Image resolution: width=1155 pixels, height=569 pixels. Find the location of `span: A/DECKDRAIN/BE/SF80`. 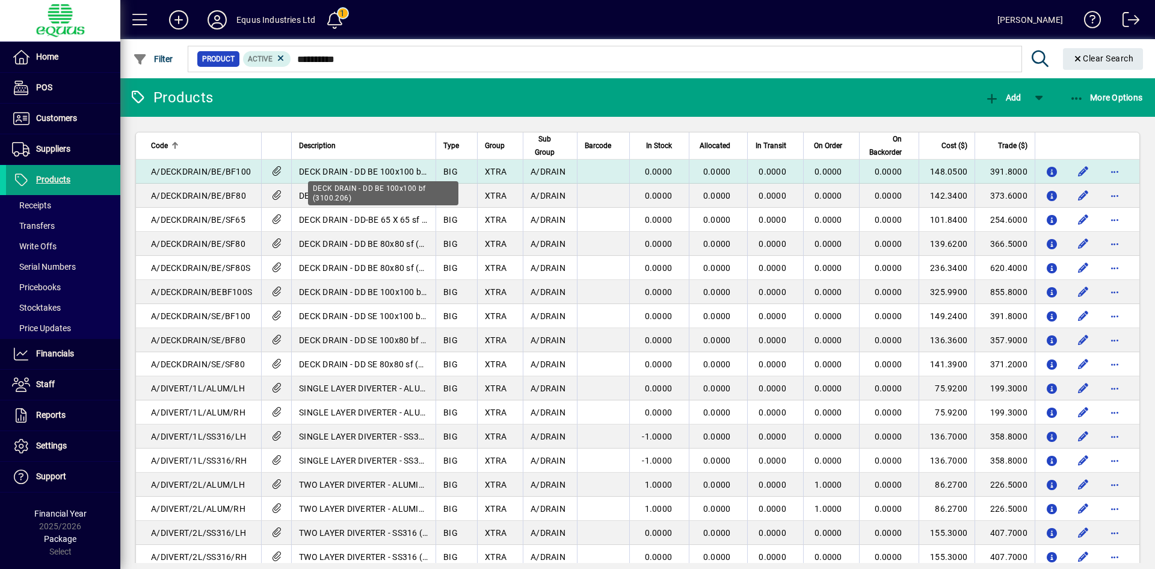

span: A/DECKDRAIN/BE/SF80 is located at coordinates (198, 244).